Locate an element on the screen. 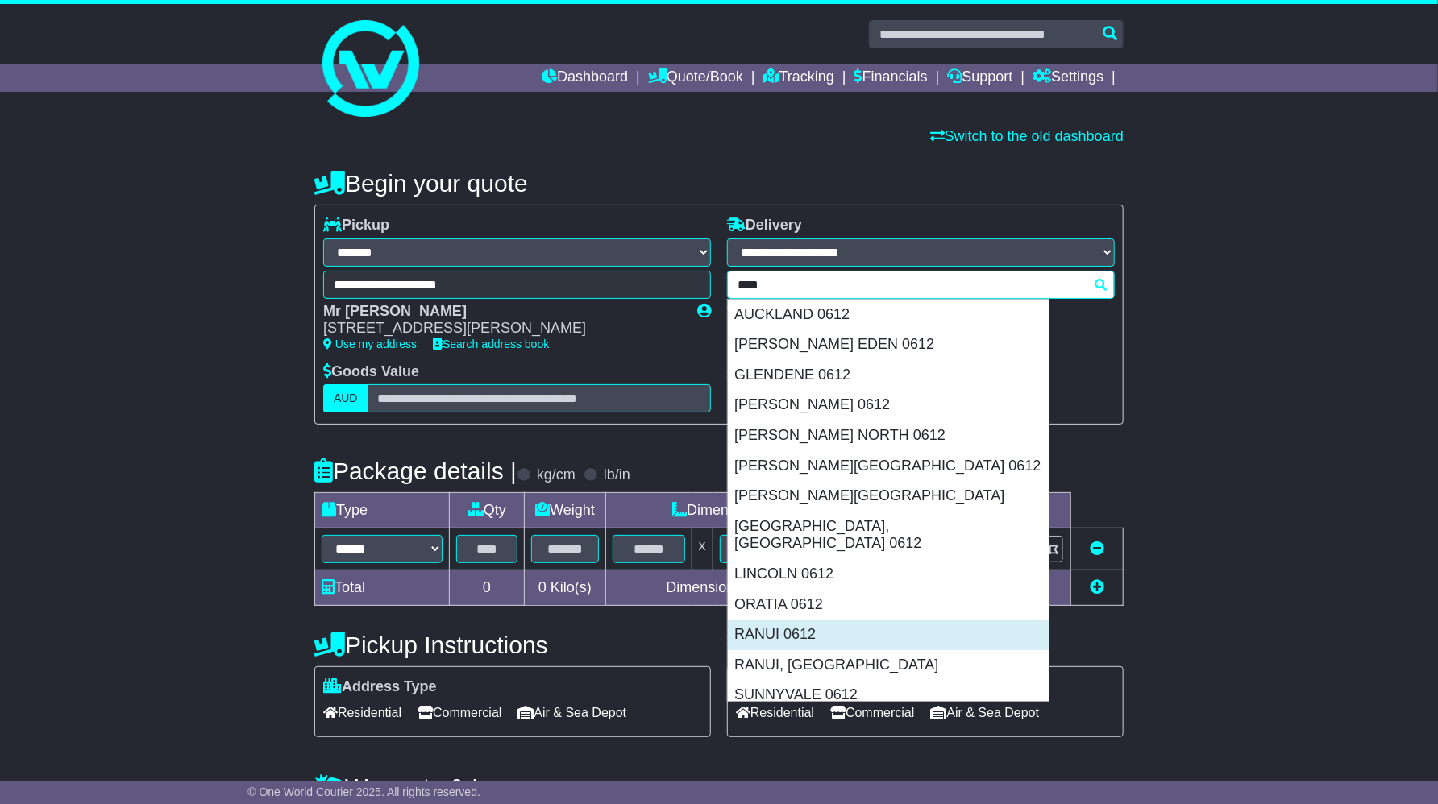 The image size is (1438, 804). span: 0 is located at coordinates (542, 588).